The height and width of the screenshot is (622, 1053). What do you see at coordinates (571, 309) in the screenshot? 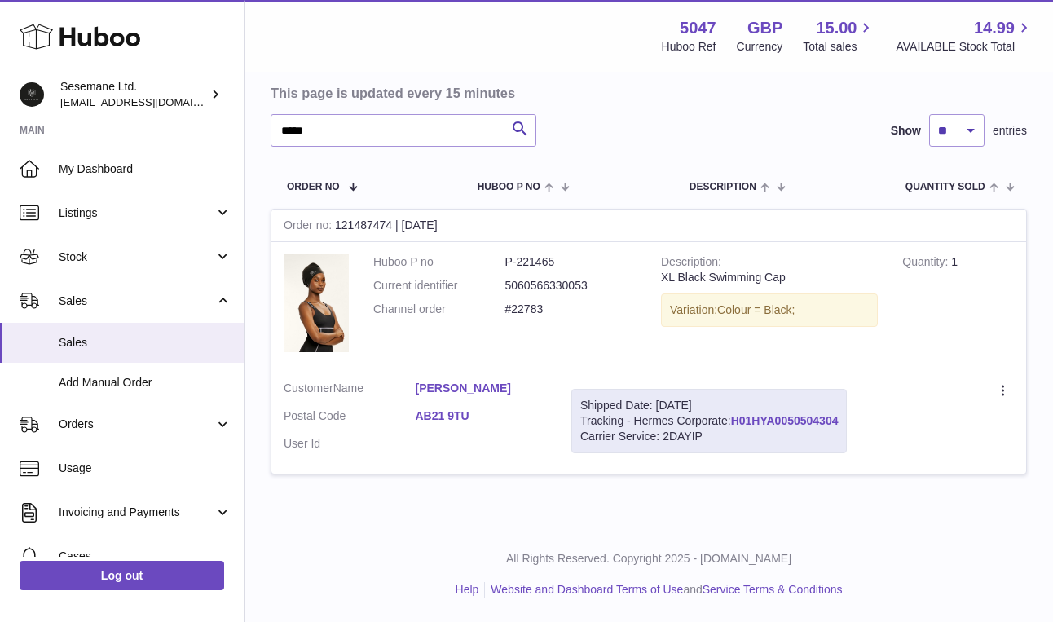
I see `dd: #22783` at bounding box center [571, 309].